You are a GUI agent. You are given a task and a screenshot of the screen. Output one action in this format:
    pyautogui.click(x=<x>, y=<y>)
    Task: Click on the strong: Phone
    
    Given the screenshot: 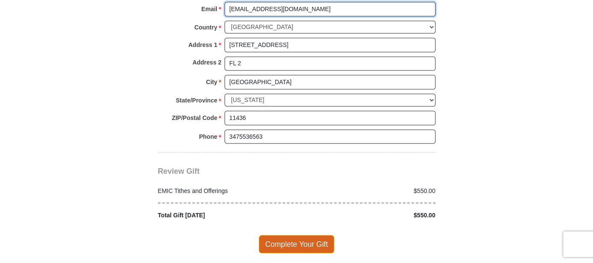 What is the action you would take?
    pyautogui.click(x=208, y=136)
    